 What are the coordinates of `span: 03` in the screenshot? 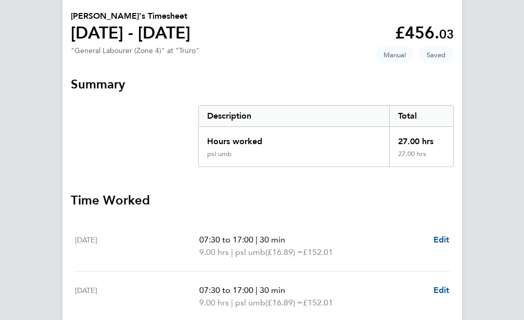 It's located at (447, 34).